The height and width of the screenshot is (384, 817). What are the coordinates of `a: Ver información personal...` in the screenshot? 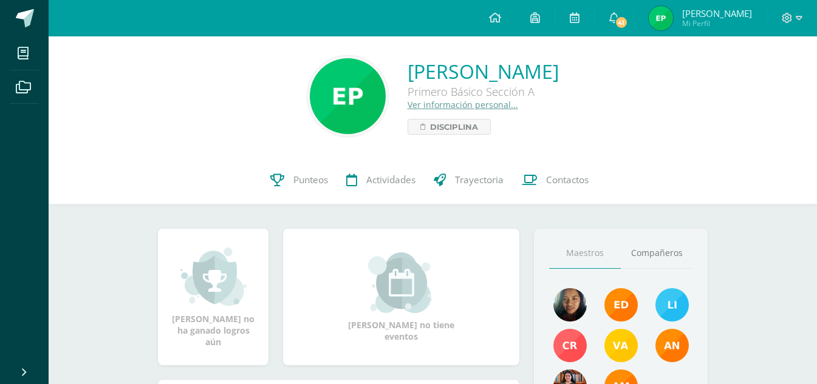 It's located at (463, 104).